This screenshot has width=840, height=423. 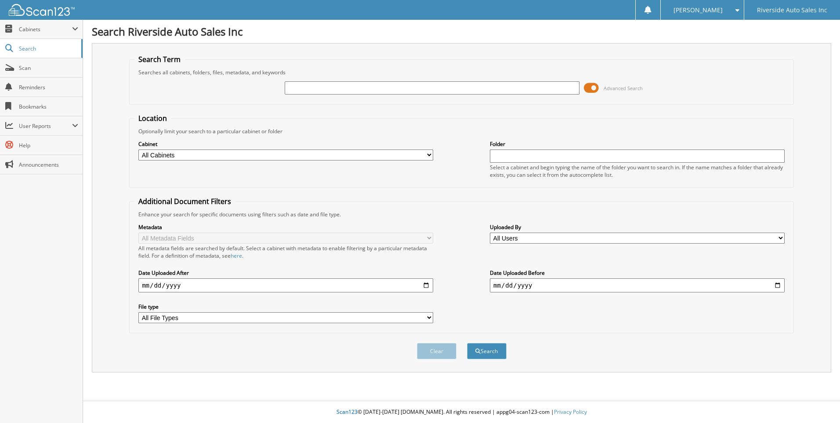 What do you see at coordinates (623, 88) in the screenshot?
I see `span: Advanced Search` at bounding box center [623, 88].